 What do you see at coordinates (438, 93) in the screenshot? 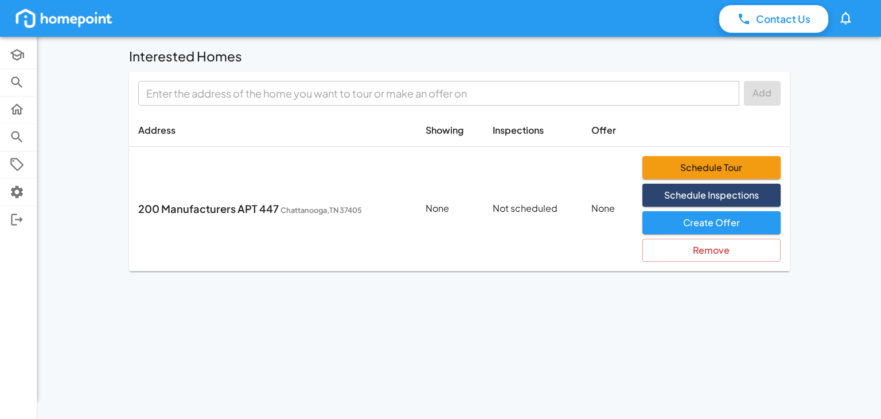
I see `input: Enter the address of the home you want to tour or make an offer on` at bounding box center [438, 93].